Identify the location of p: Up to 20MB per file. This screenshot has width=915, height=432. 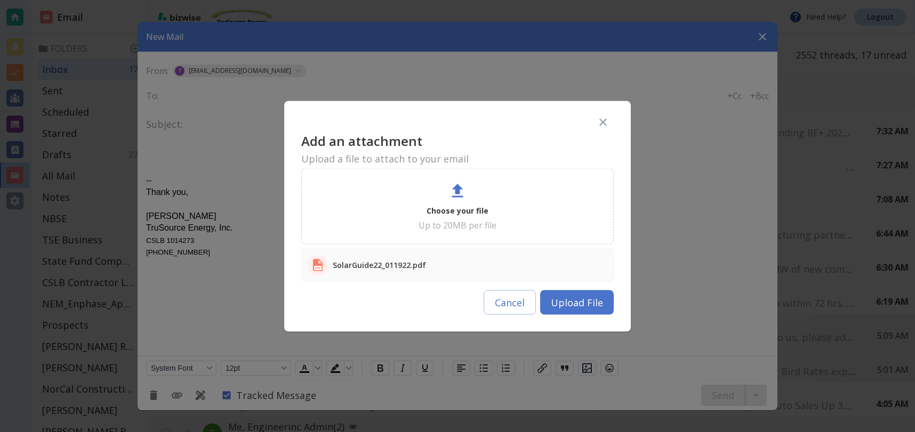
(458, 225).